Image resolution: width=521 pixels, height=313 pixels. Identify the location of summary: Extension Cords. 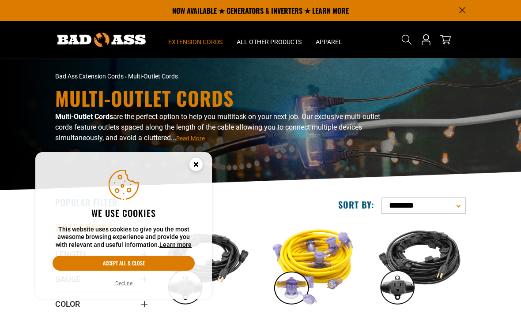
(195, 40).